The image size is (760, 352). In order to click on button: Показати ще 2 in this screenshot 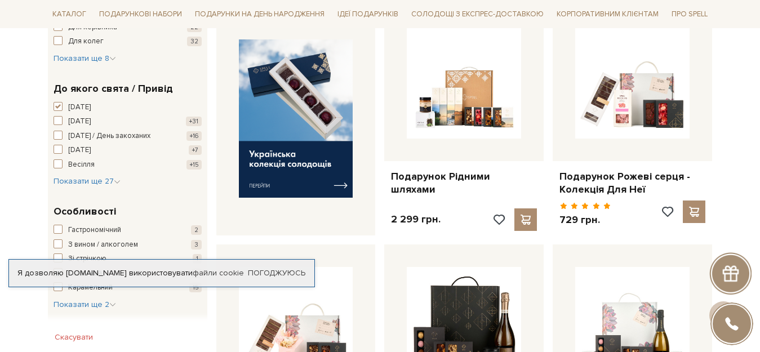, I will do `click(84, 305)`.